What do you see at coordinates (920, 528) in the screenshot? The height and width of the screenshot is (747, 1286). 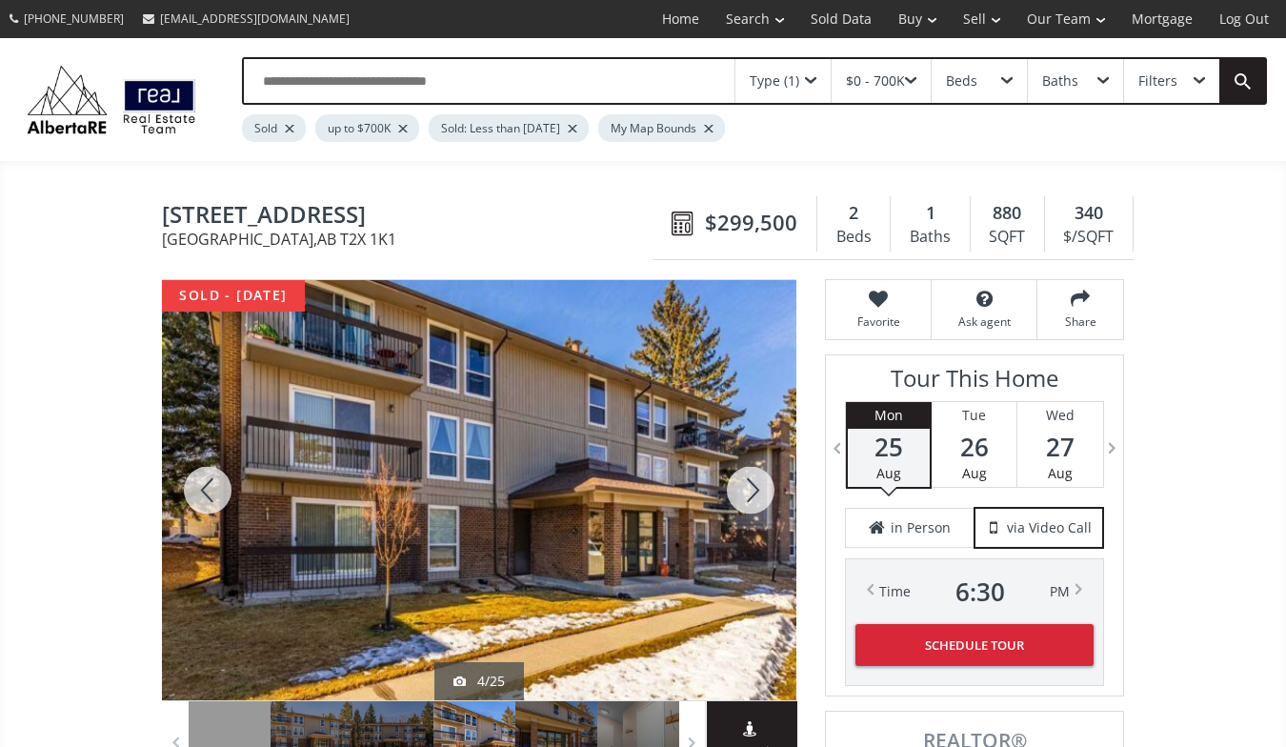 I see `span: in Person` at bounding box center [920, 528].